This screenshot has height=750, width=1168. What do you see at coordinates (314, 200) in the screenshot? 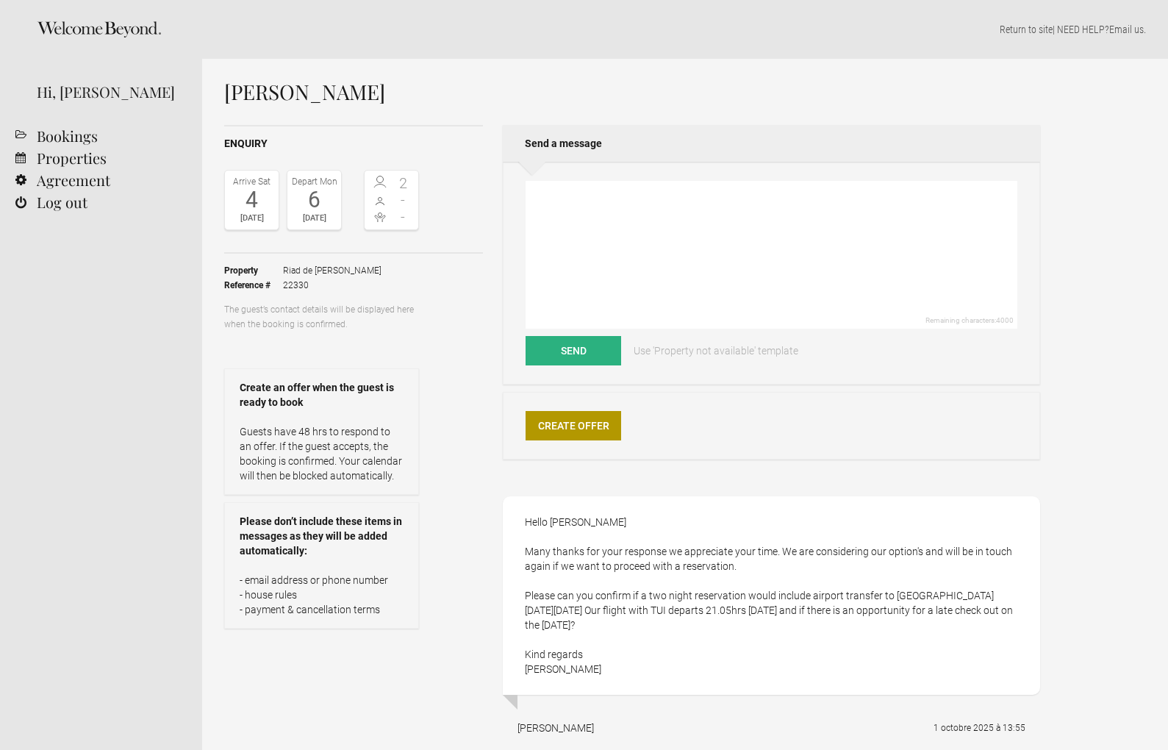
I see `div: 6` at bounding box center [314, 200].